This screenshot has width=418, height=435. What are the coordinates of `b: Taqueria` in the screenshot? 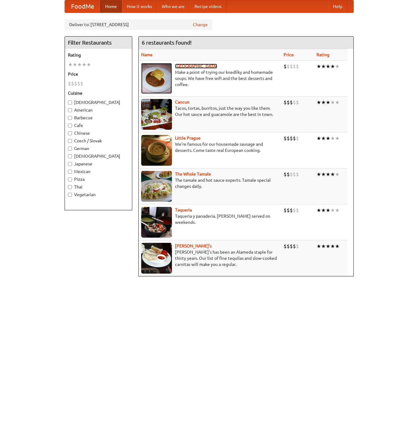 It's located at (183, 210).